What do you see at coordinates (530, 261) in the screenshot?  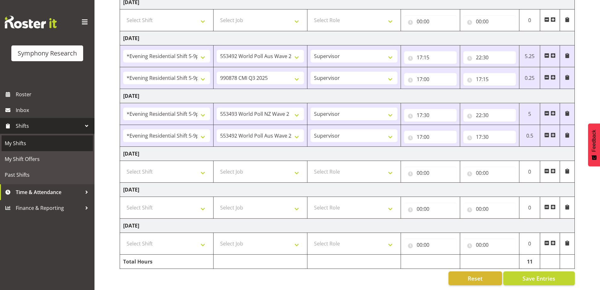 I see `td: 11` at bounding box center [530, 261].